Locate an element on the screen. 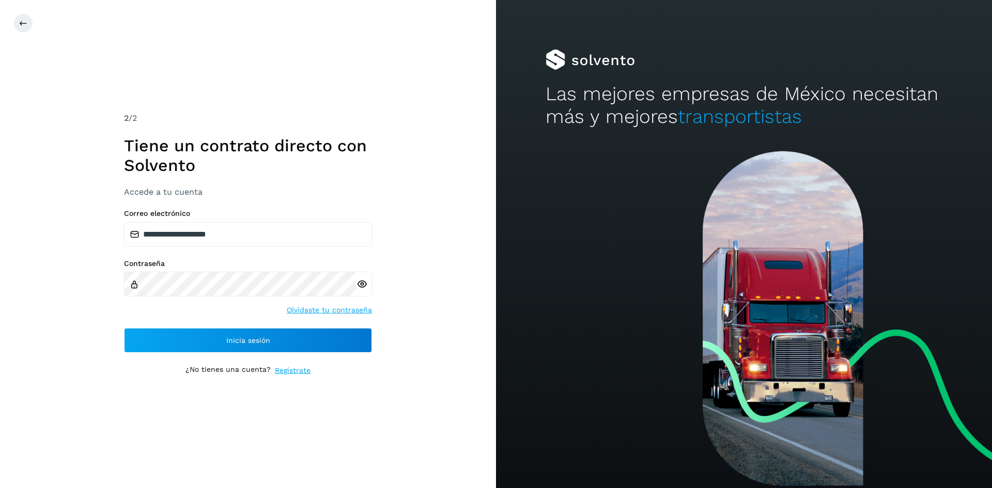  button: Inicia sesión is located at coordinates (248, 341).